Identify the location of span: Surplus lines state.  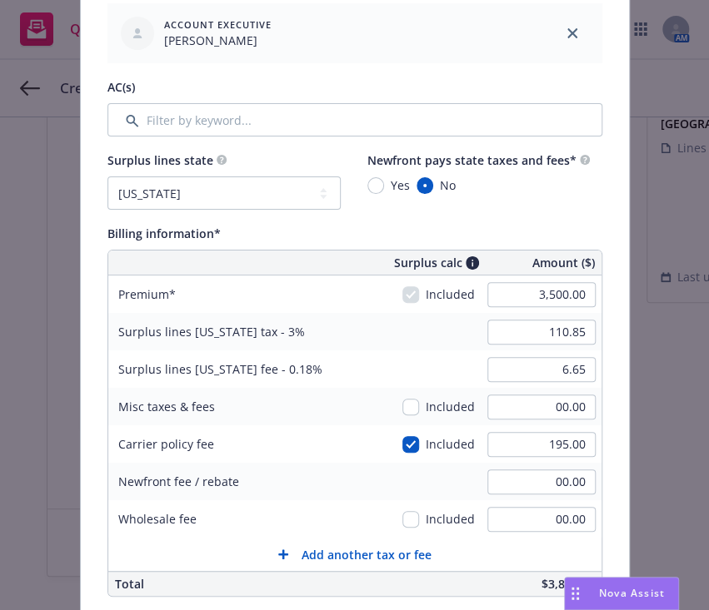
(160, 160).